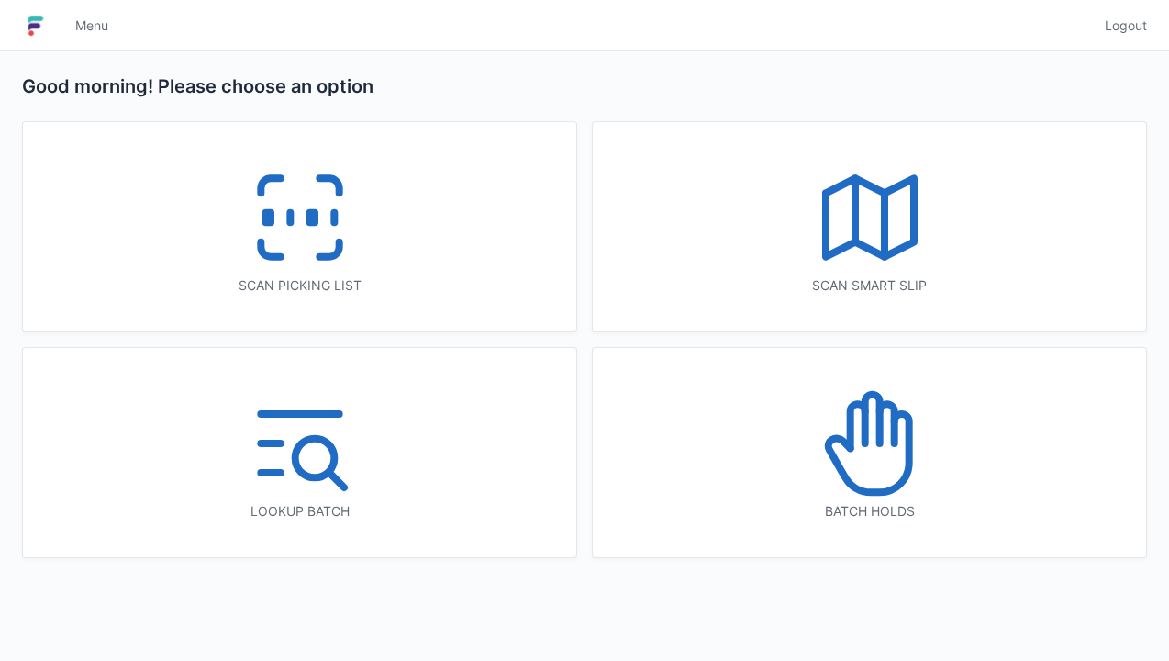 This screenshot has width=1169, height=661. Describe the element at coordinates (299, 511) in the screenshot. I see `div: Lookup batch` at that location.